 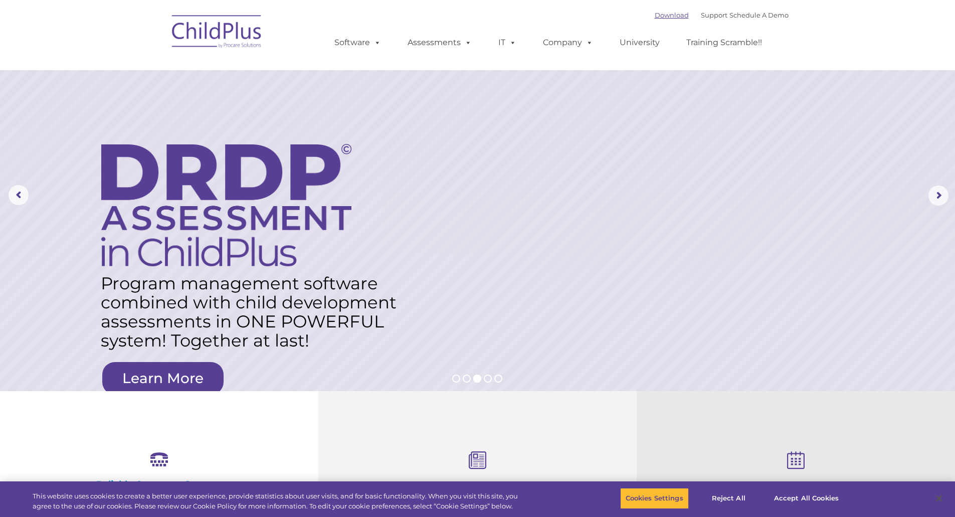 I want to click on a: Learn More, so click(x=163, y=378).